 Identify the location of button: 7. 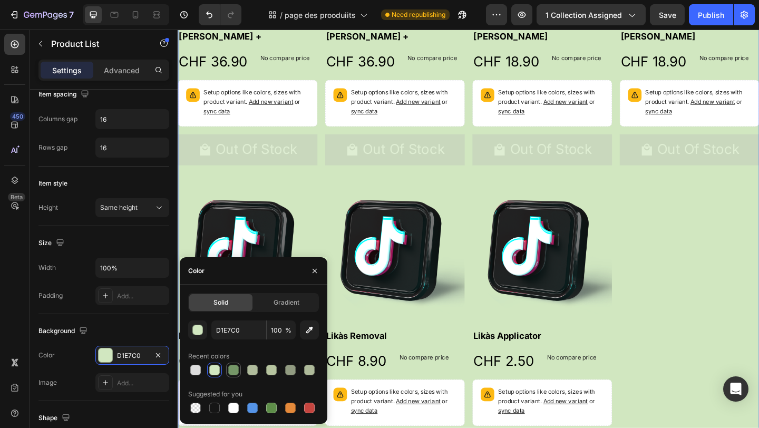
(41, 15).